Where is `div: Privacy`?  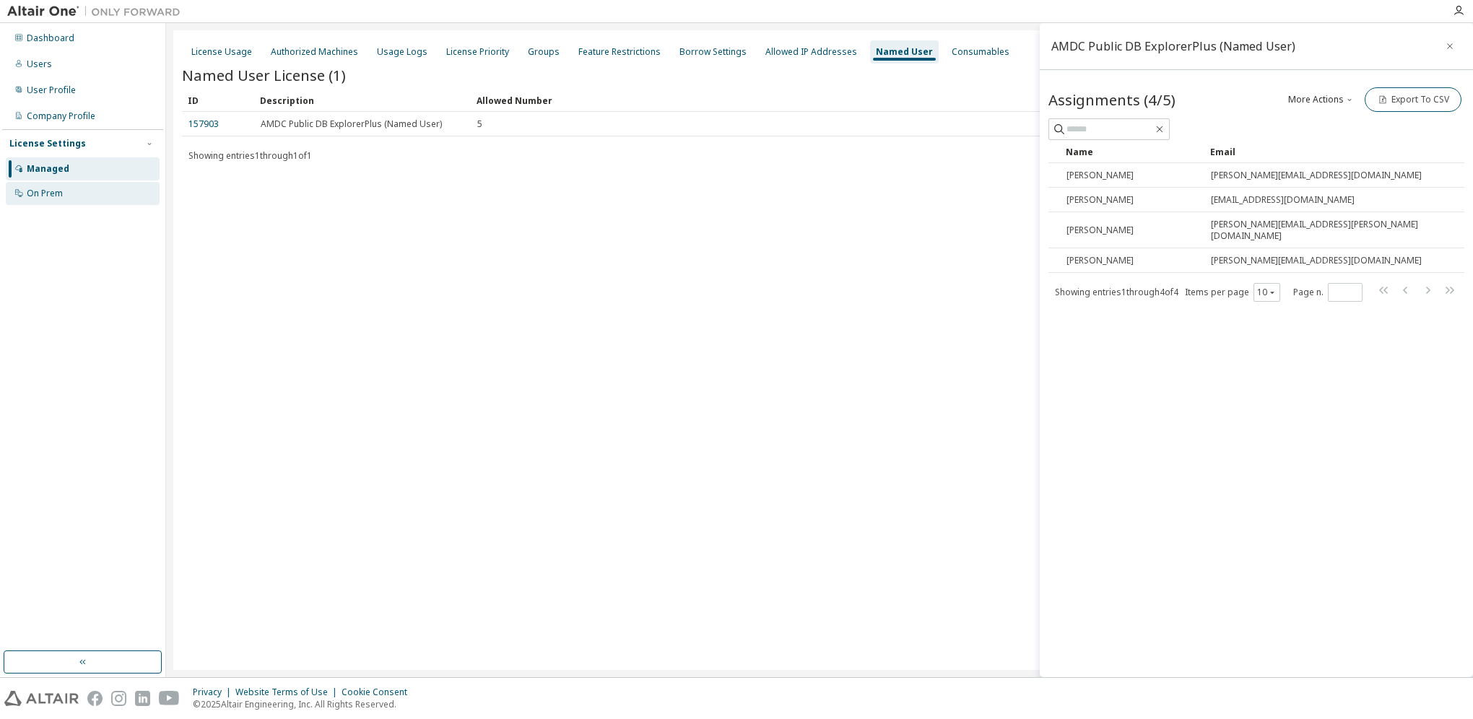
div: Privacy is located at coordinates (214, 693).